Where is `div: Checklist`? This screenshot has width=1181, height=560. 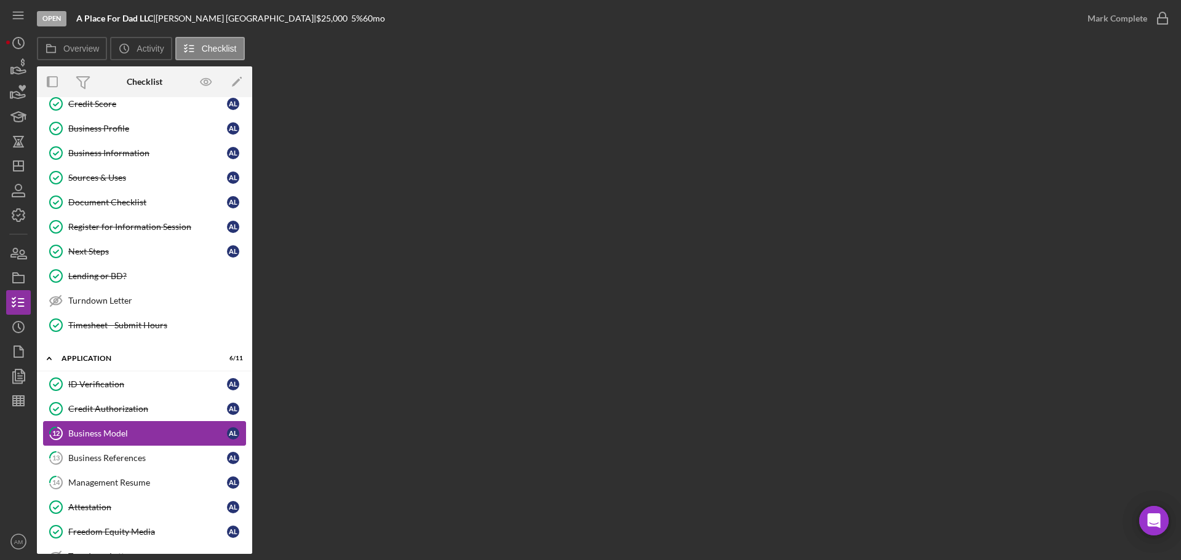 div: Checklist is located at coordinates (145, 82).